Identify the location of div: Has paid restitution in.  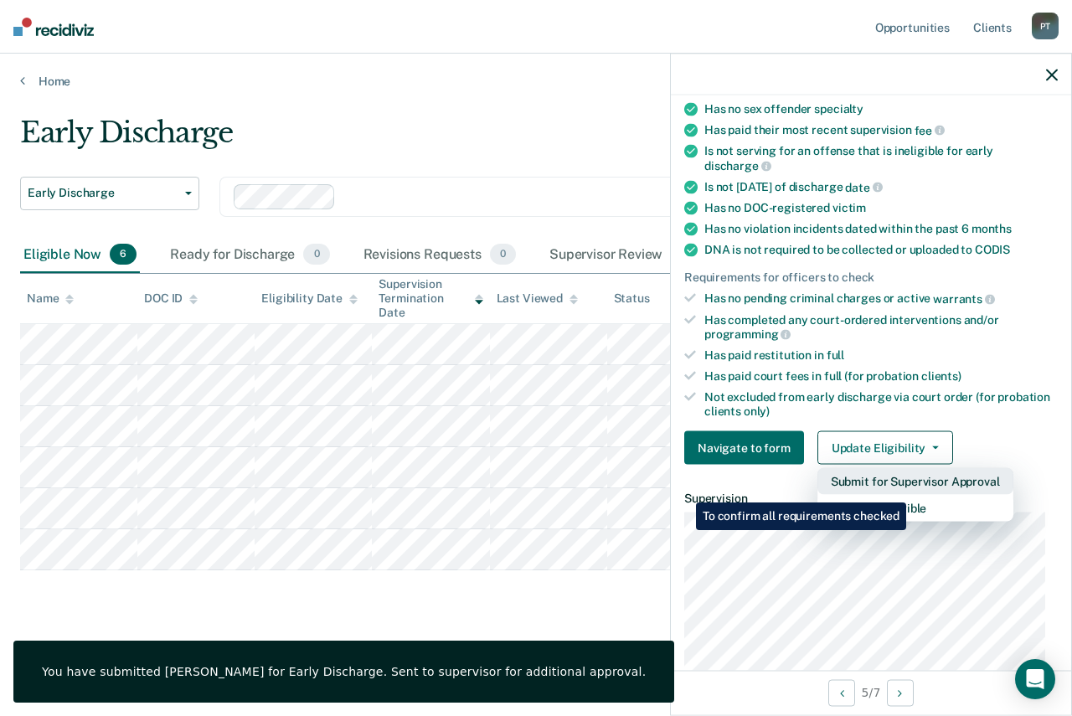
(881, 355).